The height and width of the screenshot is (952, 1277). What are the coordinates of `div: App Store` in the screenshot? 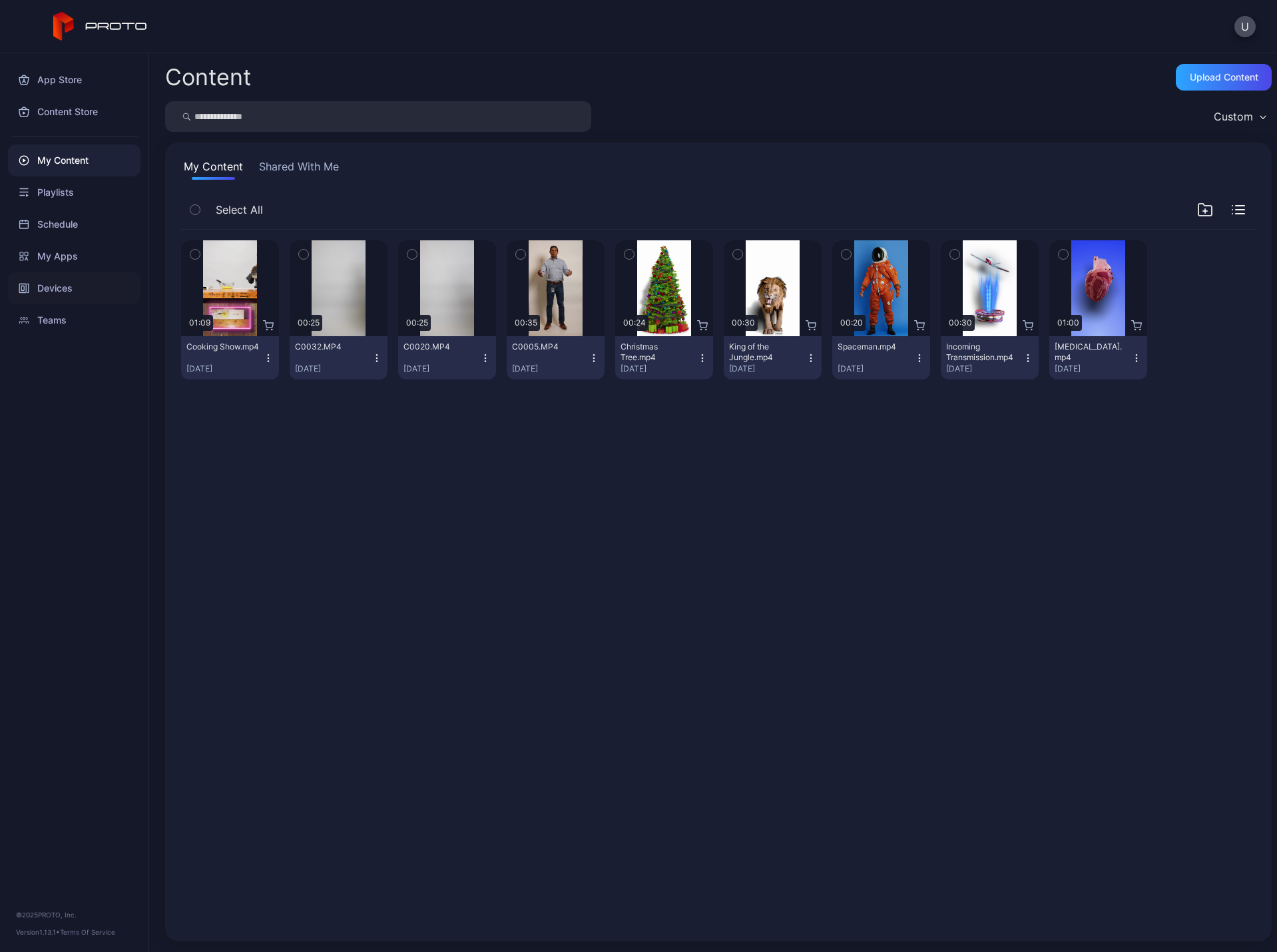 It's located at (74, 80).